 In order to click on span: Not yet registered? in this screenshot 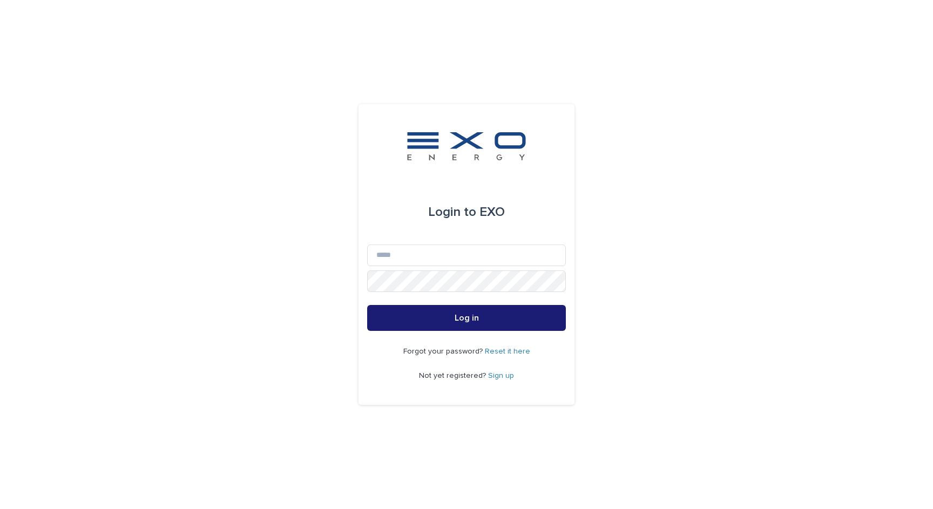, I will do `click(454, 376)`.